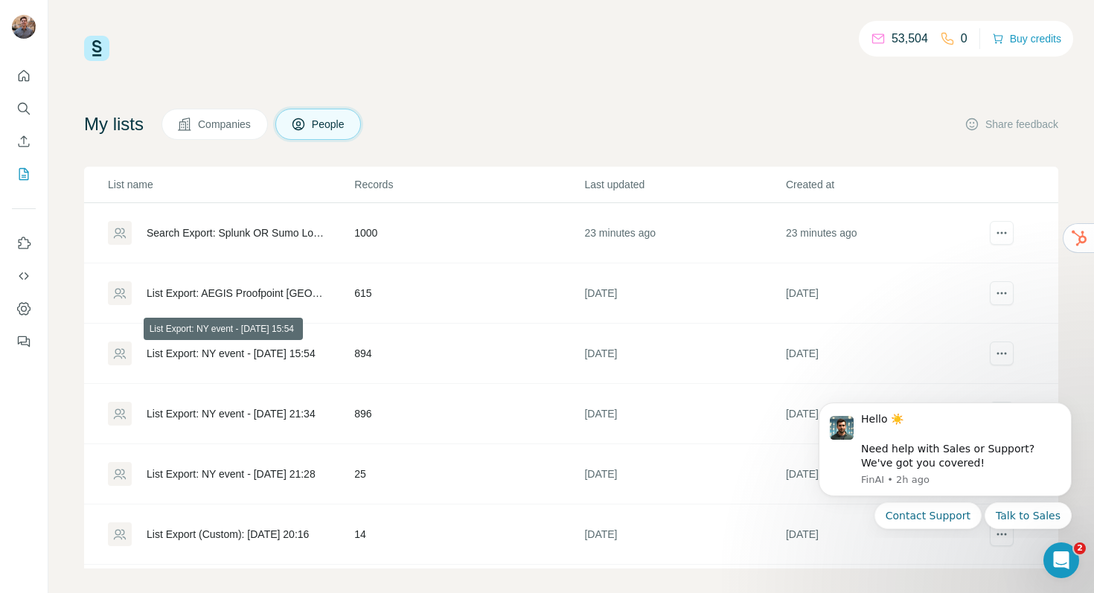 Image resolution: width=1094 pixels, height=593 pixels. I want to click on button: Quick reply: Contact Support, so click(132, 127).